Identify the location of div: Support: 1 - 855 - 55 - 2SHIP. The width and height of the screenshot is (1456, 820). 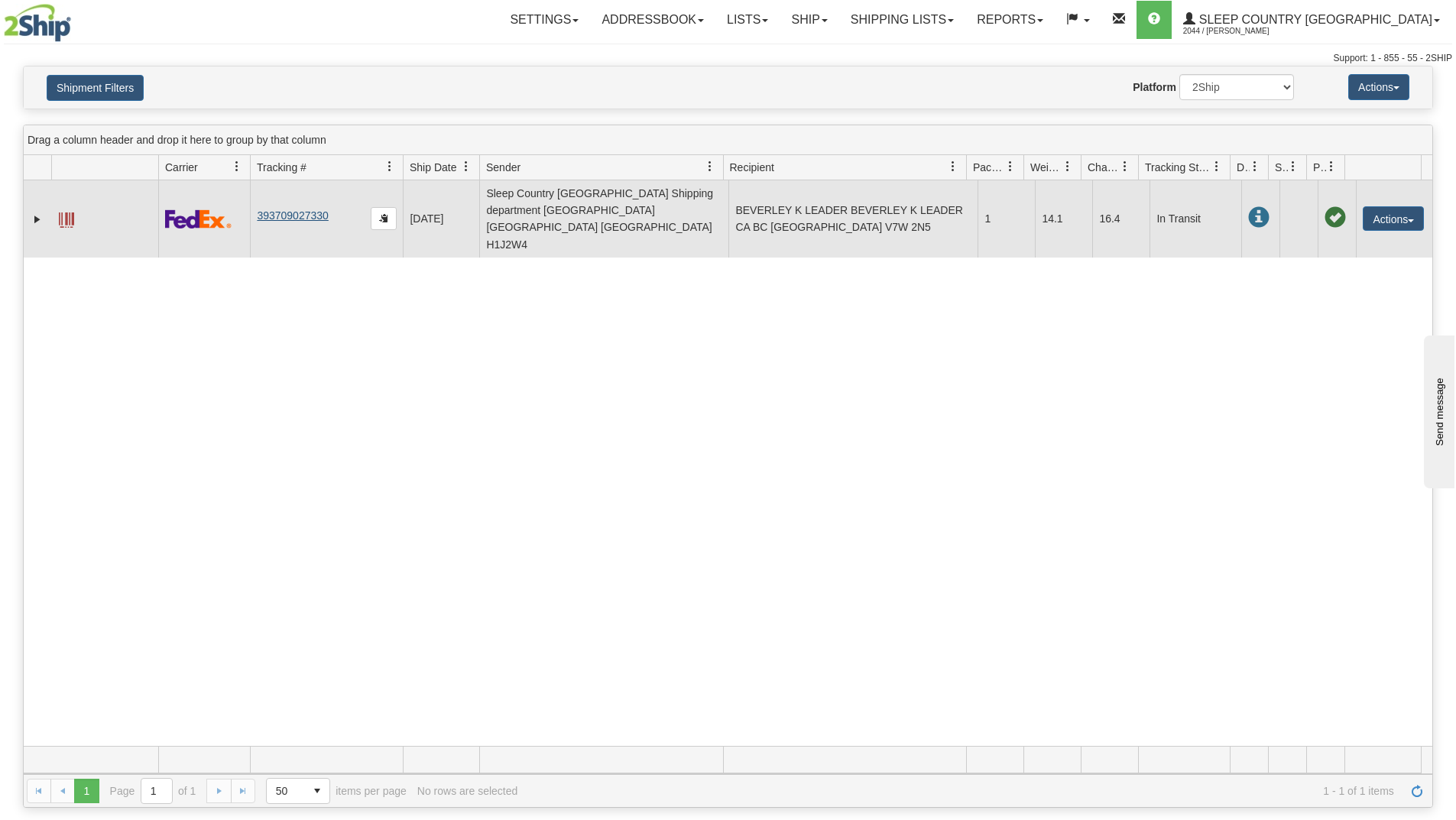
(728, 58).